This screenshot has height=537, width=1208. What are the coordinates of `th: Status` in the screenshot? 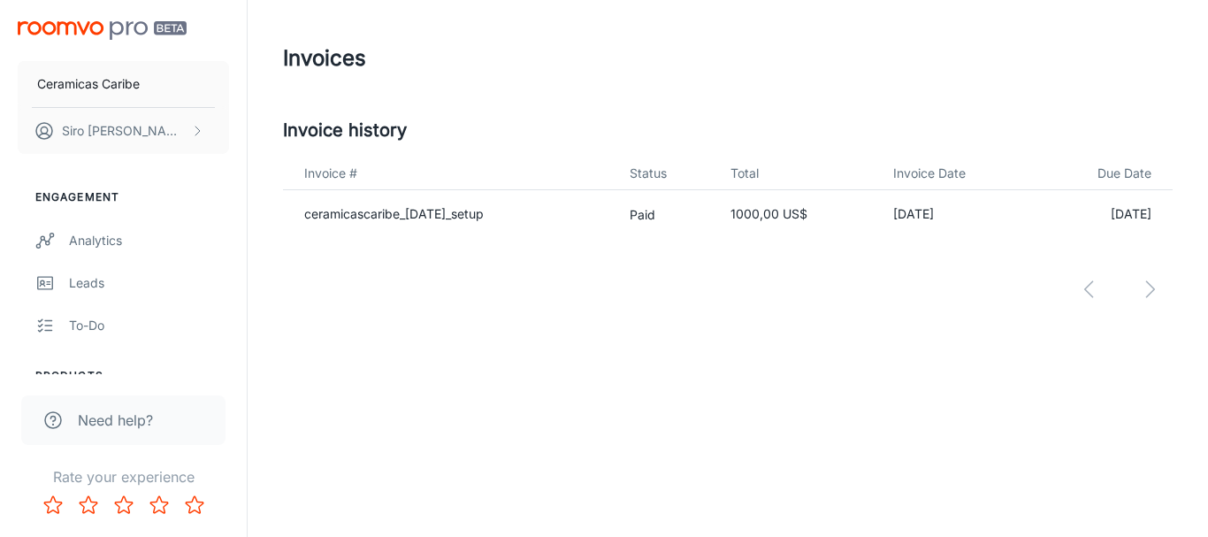 It's located at (666, 173).